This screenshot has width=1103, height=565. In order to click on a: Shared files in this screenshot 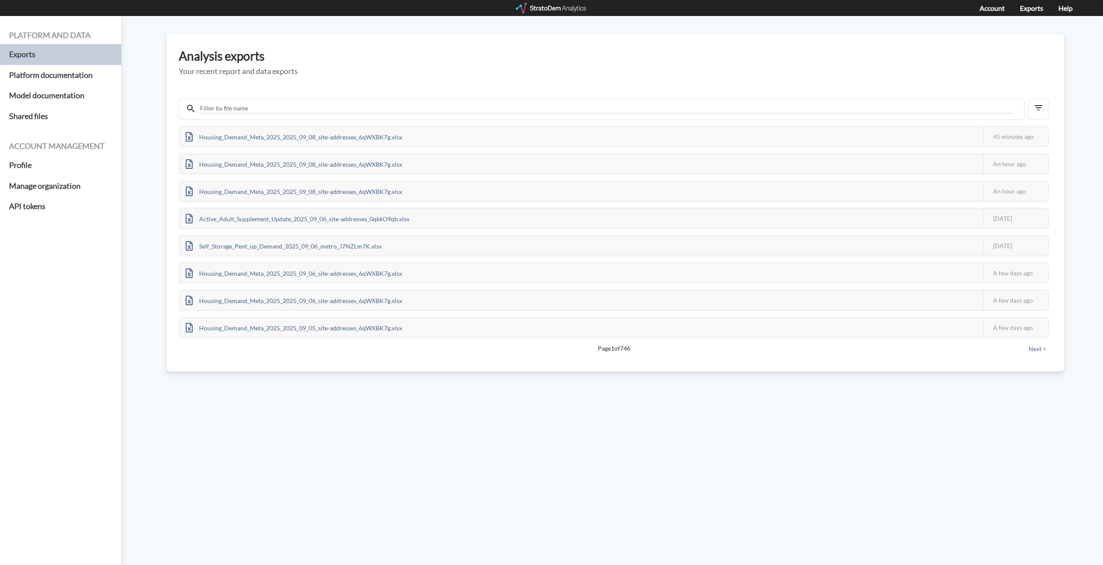, I will do `click(61, 116)`.